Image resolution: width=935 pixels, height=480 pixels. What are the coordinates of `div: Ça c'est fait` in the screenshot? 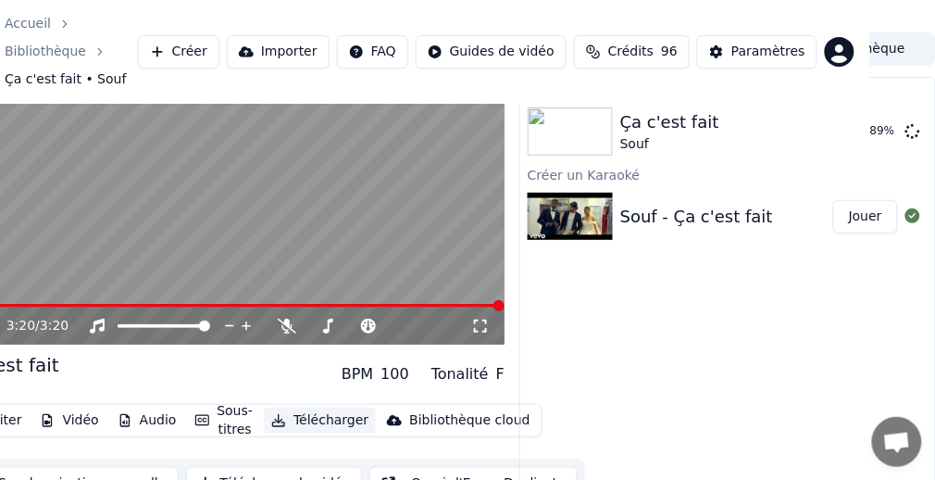 It's located at (670, 122).